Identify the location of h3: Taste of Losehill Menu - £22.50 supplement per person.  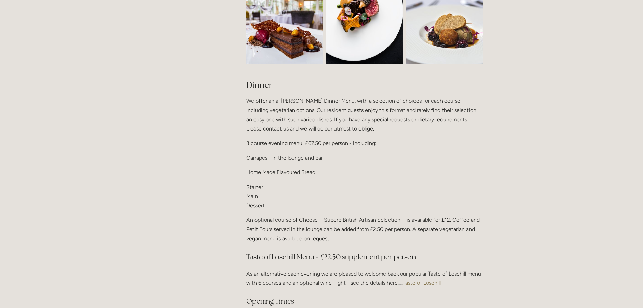
(365, 257).